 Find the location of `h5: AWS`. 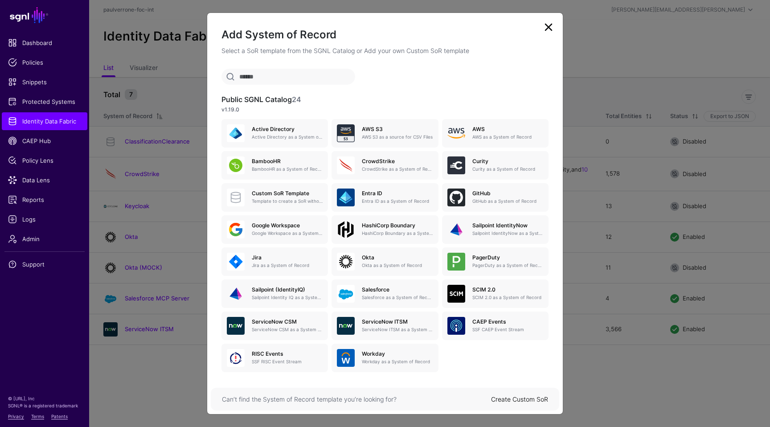

h5: AWS is located at coordinates (508, 129).